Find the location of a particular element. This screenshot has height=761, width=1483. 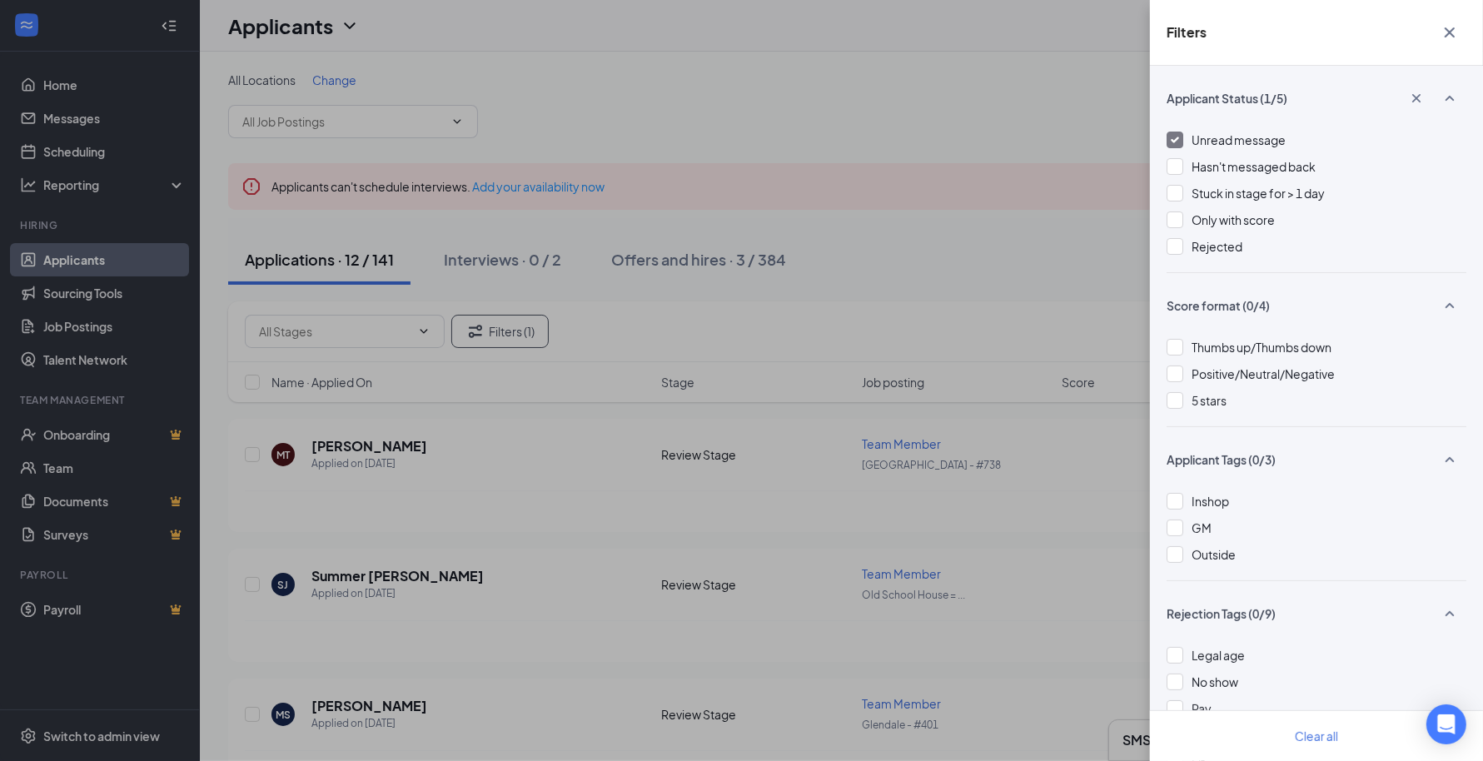

span: Positive/Neutral/Negative is located at coordinates (1263, 374).